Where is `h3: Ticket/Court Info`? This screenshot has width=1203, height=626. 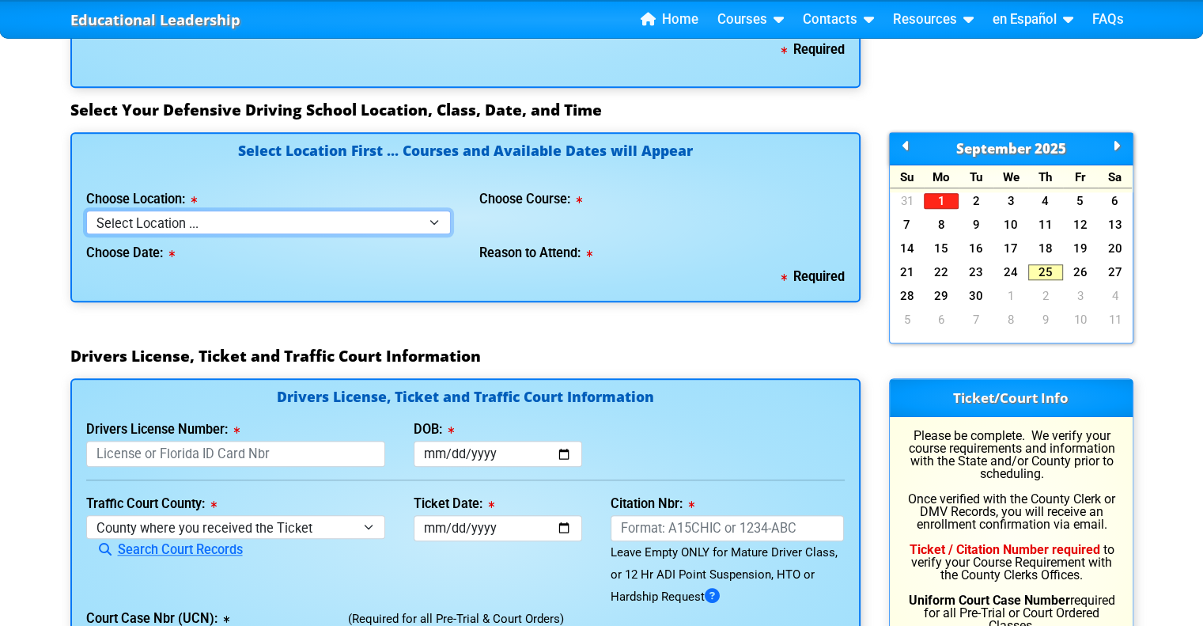 h3: Ticket/Court Info is located at coordinates (1011, 398).